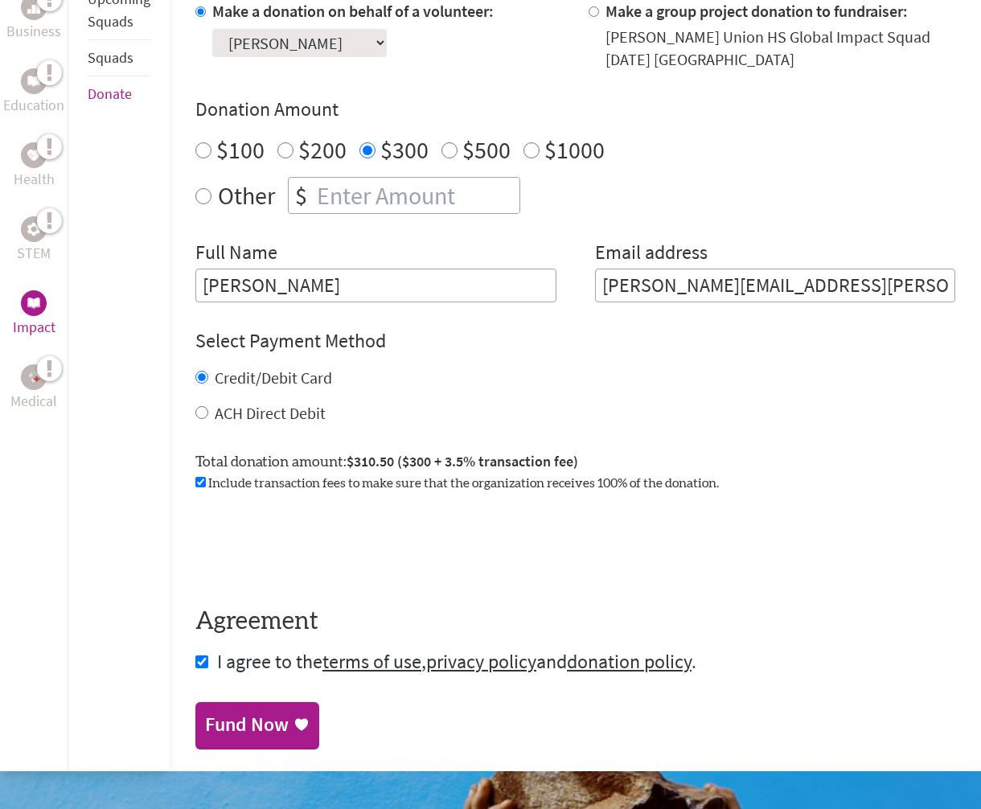 The height and width of the screenshot is (809, 981). I want to click on p: Business, so click(34, 31).